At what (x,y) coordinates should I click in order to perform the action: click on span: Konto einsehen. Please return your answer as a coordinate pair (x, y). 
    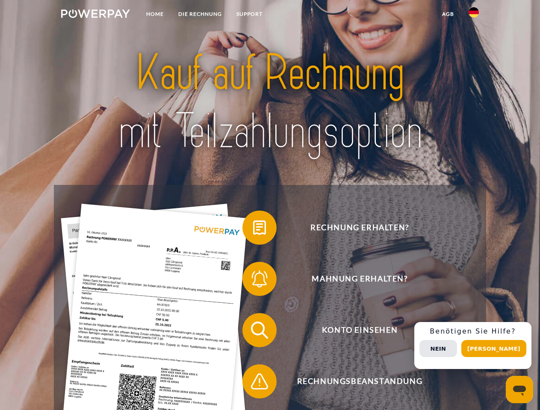
    Looking at the image, I should click on (360, 331).